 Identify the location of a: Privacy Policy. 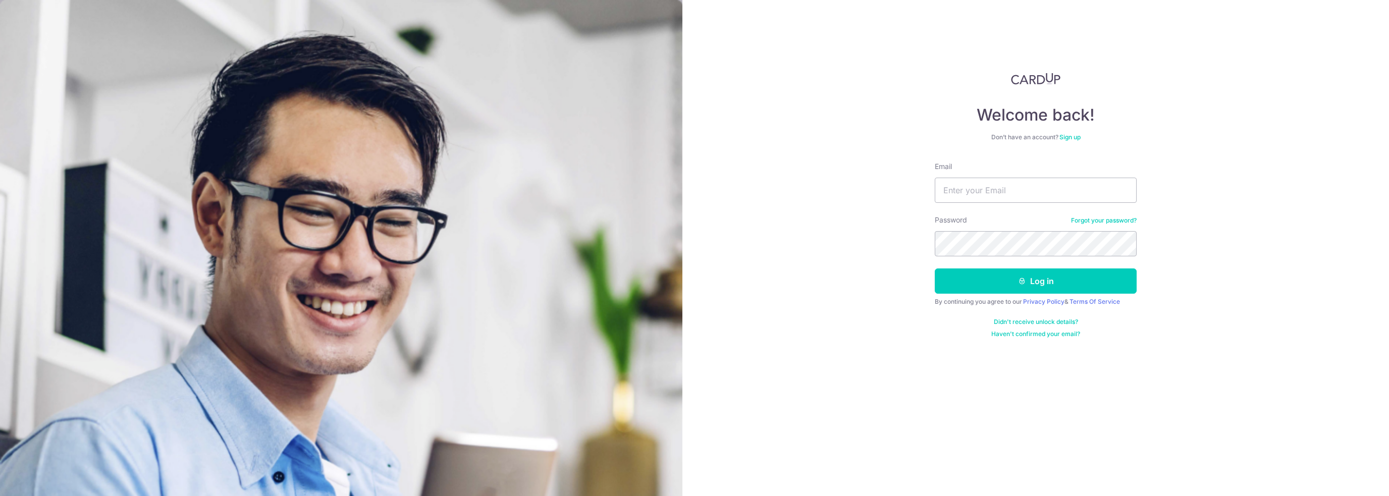
(1044, 301).